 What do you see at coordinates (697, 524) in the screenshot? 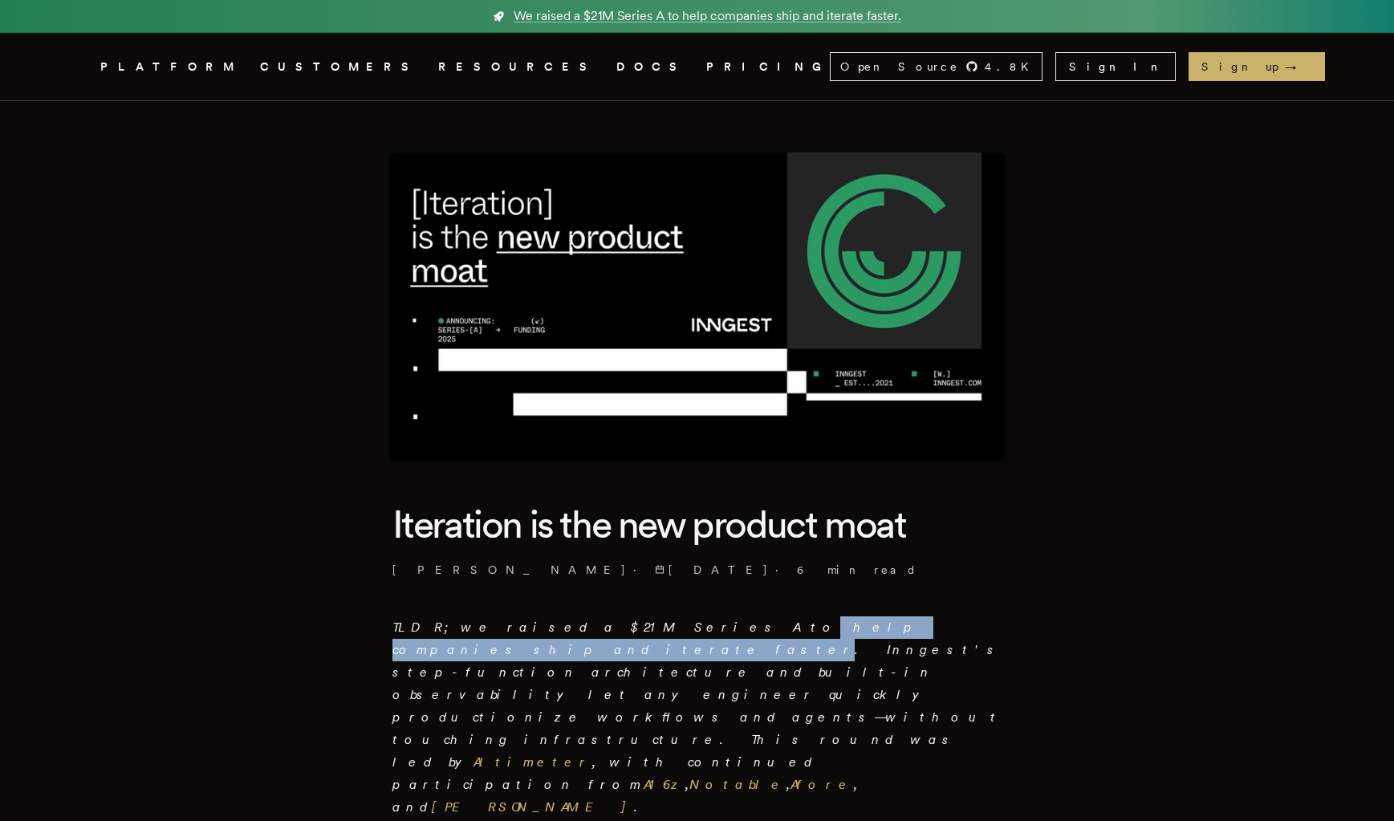
I see `h1: Iteration is the new product moat` at bounding box center [697, 524].